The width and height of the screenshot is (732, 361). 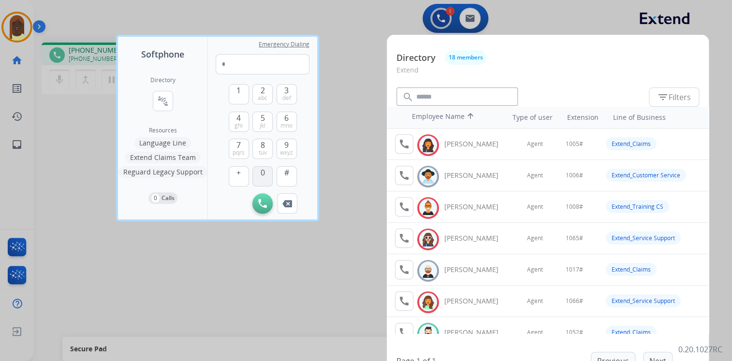 What do you see at coordinates (263, 145) in the screenshot?
I see `span: 8` at bounding box center [263, 145].